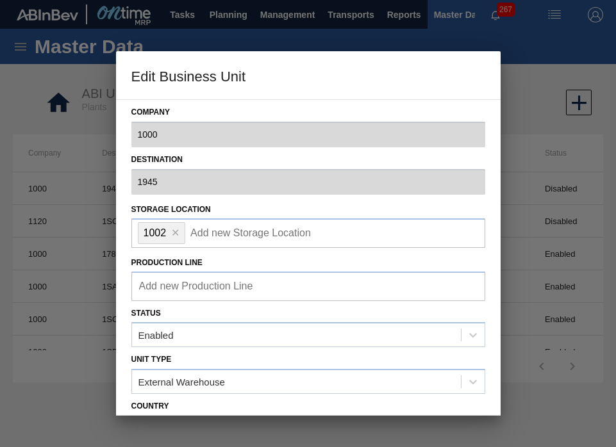  Describe the element at coordinates (161, 233) in the screenshot. I see `button: 1002` at that location.